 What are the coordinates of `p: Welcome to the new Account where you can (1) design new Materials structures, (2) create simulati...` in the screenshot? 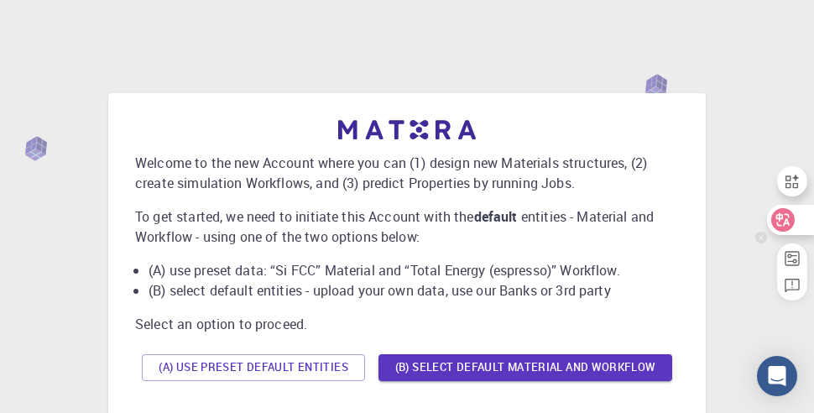 It's located at (407, 173).